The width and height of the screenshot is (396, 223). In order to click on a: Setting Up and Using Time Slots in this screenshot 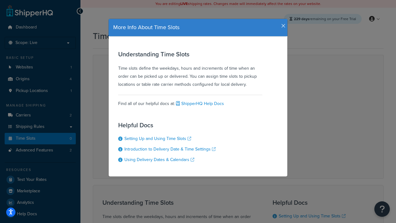, I will do `click(158, 138)`.